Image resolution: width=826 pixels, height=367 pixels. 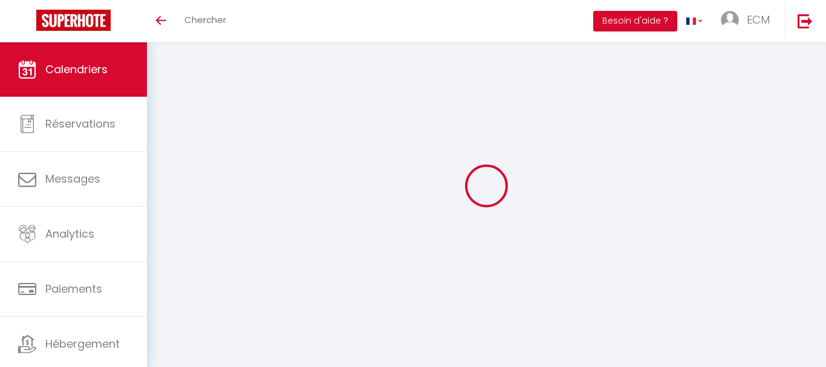 What do you see at coordinates (205, 19) in the screenshot?
I see `span: Chercher` at bounding box center [205, 19].